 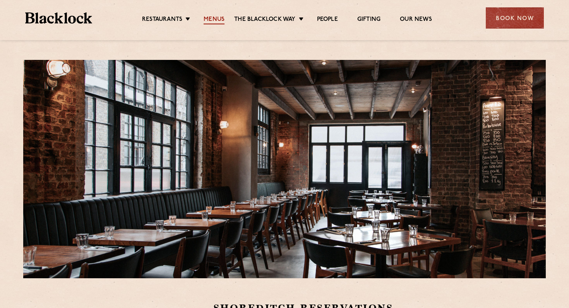 I want to click on a: The Blacklock Way, so click(x=265, y=20).